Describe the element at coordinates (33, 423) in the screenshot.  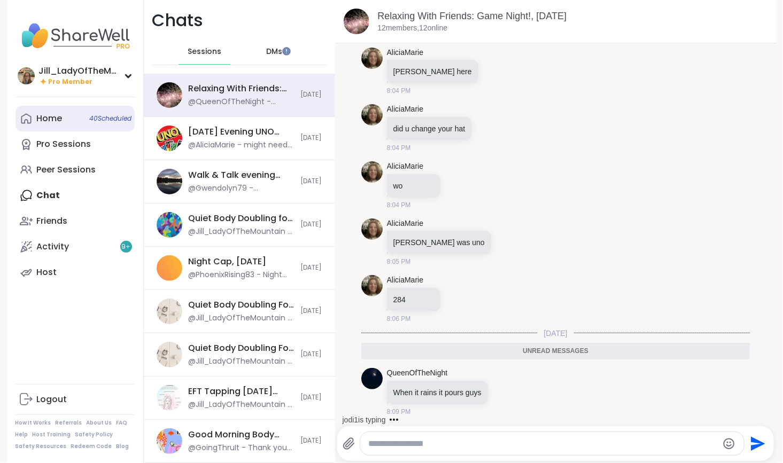
I see `a: How It Works` at that location.